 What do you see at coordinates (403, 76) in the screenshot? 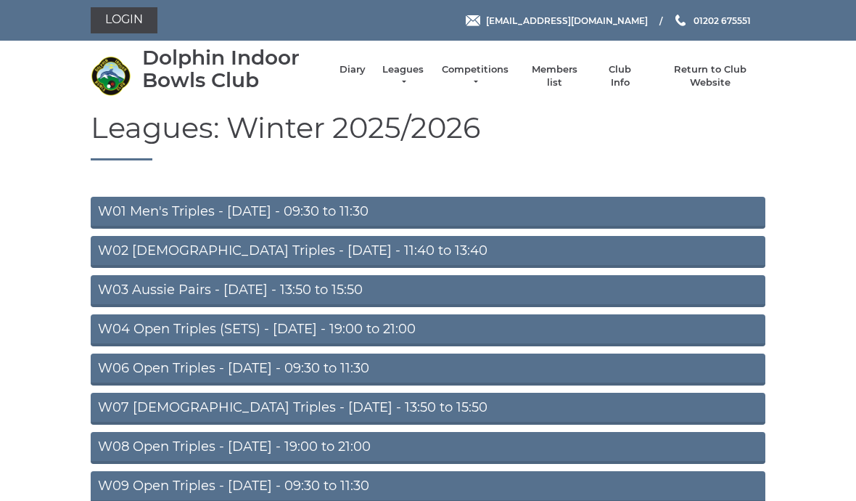
I see `a: Leagues` at bounding box center [403, 76].